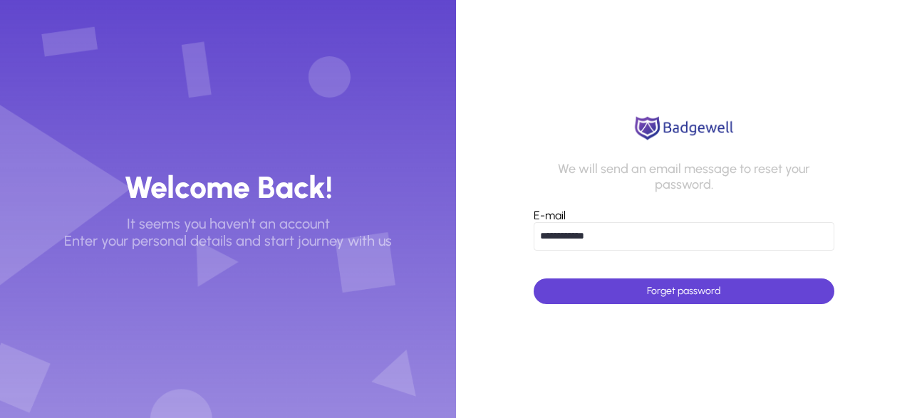 The width and height of the screenshot is (912, 418). What do you see at coordinates (684, 128) in the screenshot?
I see `img: logo.png` at bounding box center [684, 128].